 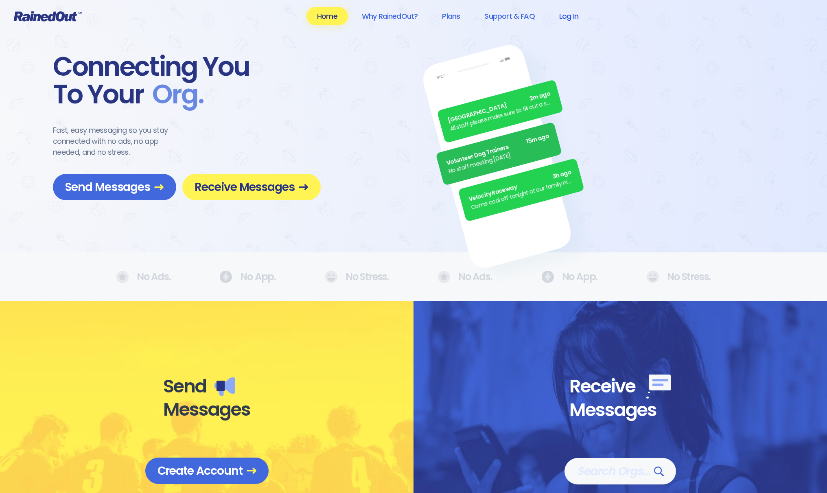 What do you see at coordinates (620, 386) in the screenshot?
I see `div: Receive` at bounding box center [620, 386].